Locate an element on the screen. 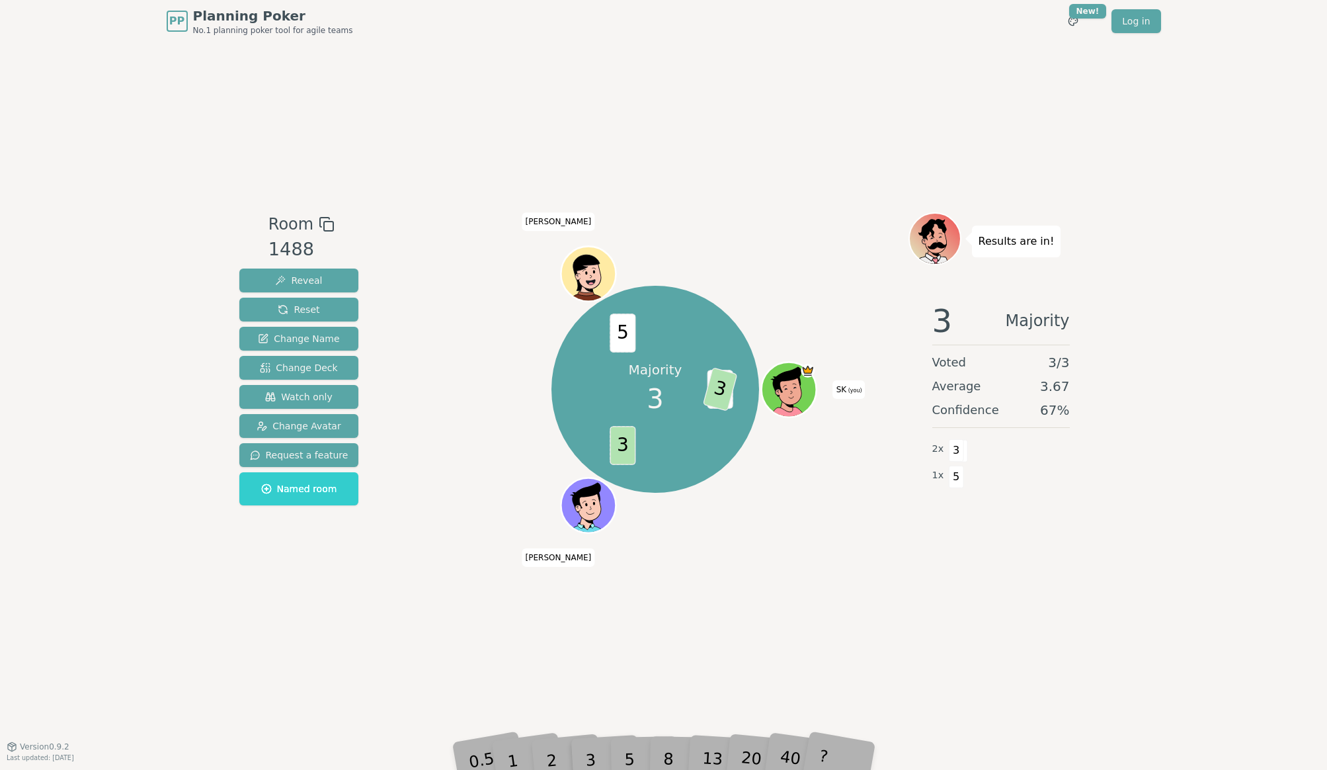  span: Confidence is located at coordinates (966, 410).